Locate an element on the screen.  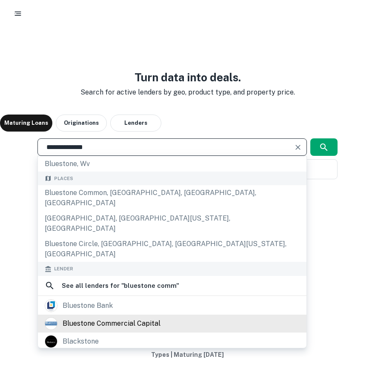
div: bluestone, wv is located at coordinates (172, 164).